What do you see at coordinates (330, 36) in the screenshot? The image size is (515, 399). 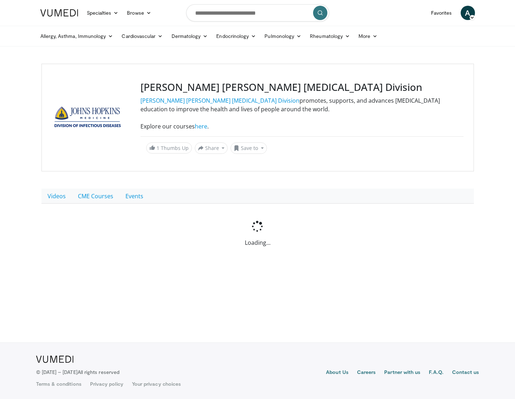 I see `a: Rheumatology` at bounding box center [330, 36].